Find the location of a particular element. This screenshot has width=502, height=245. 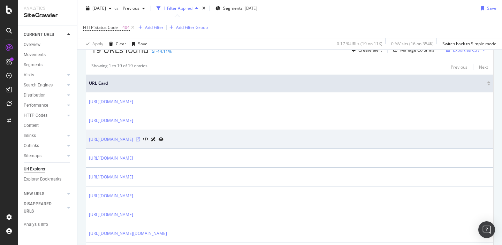

a: Performance is located at coordinates (44, 105).